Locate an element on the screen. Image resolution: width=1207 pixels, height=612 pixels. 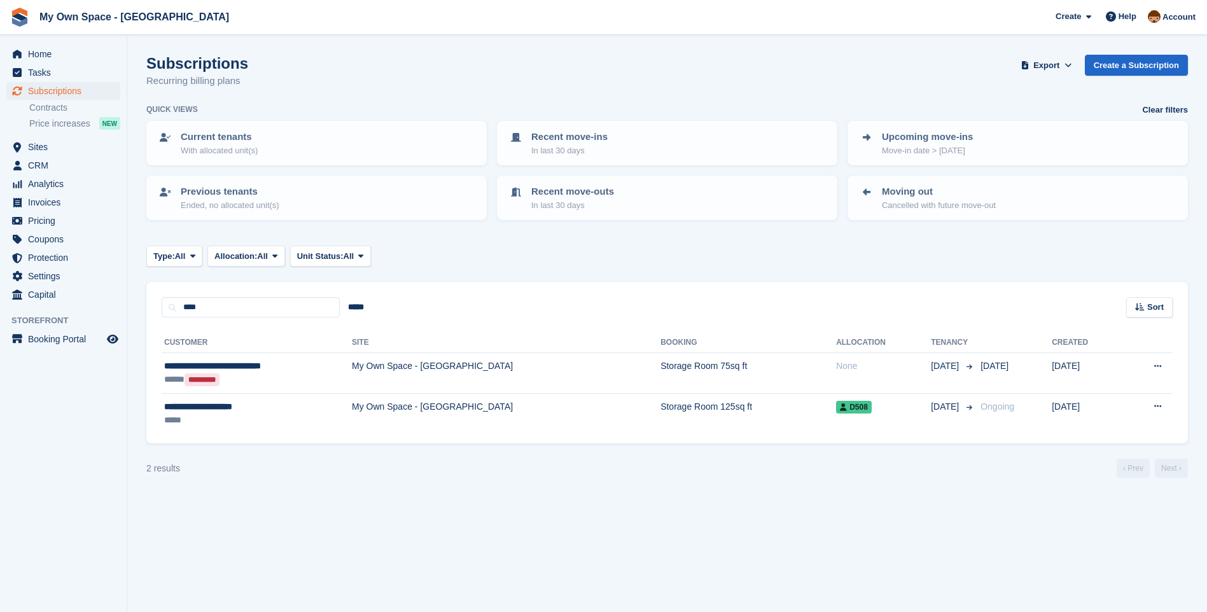
p: Ended, no allocated unit(s) is located at coordinates (230, 205).